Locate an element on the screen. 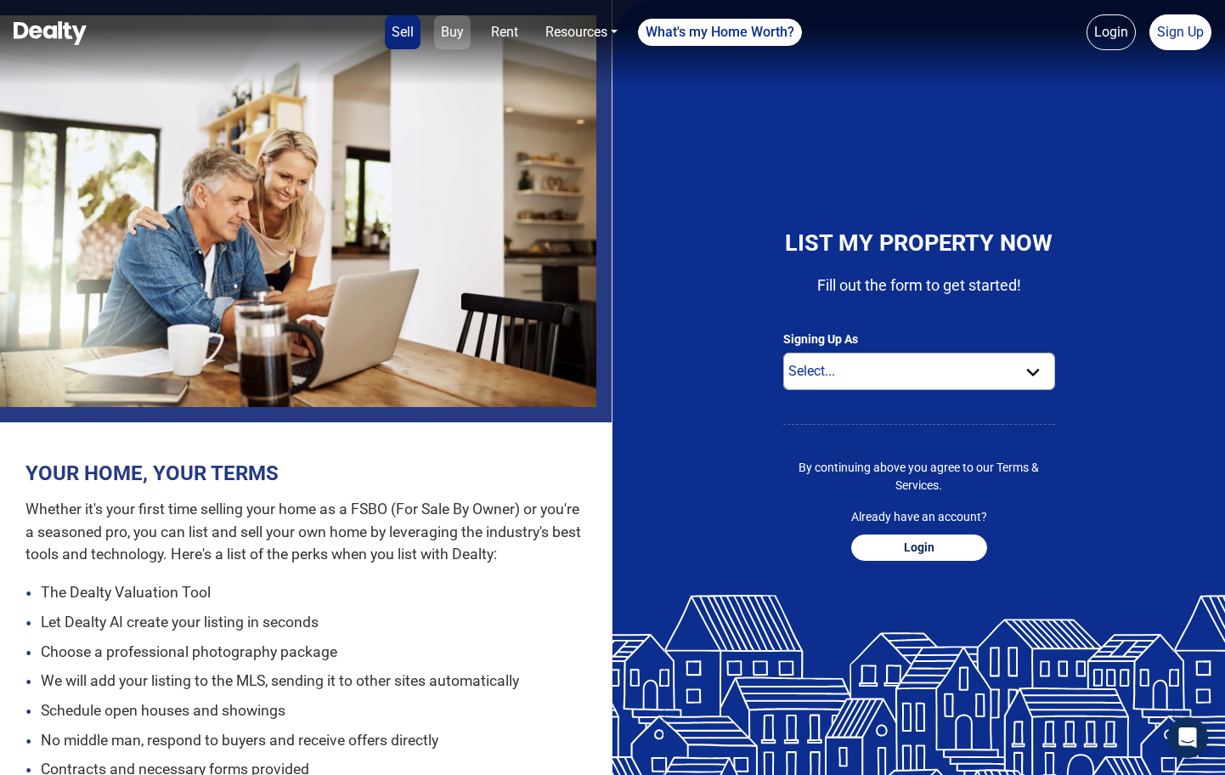 The width and height of the screenshot is (1225, 775). button: Login is located at coordinates (919, 547).